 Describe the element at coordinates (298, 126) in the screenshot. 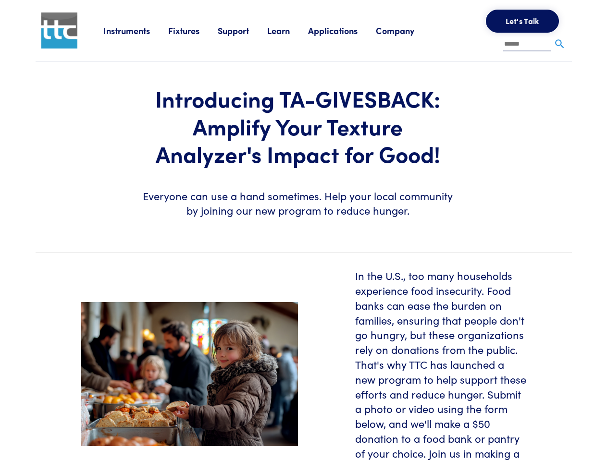

I see `h1: Introducing TA-GIVESBACK: Amplify Your Texture Analyzer's Impact for Good!` at that location.